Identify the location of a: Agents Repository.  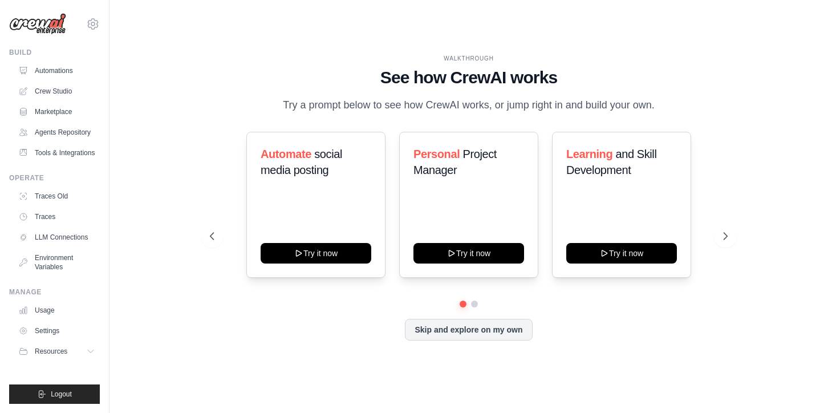
(56, 132).